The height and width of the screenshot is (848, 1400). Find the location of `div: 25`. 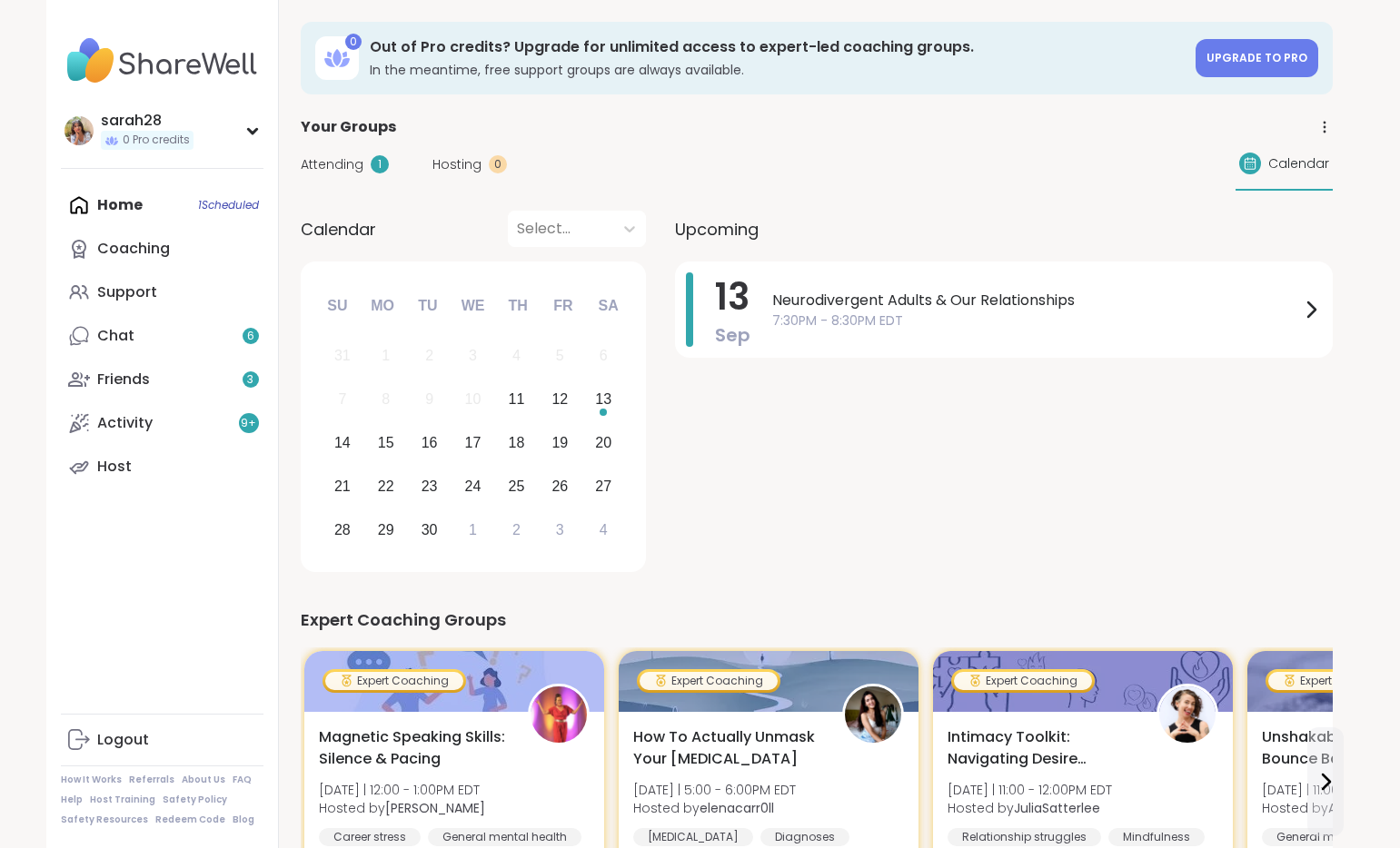

div: 25 is located at coordinates (517, 486).